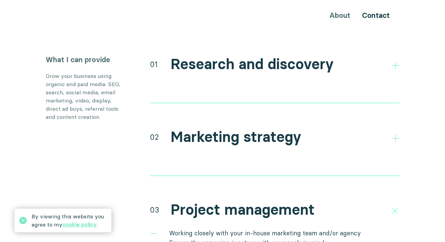  Describe the element at coordinates (154, 137) in the screenshot. I see `div: 02` at that location.